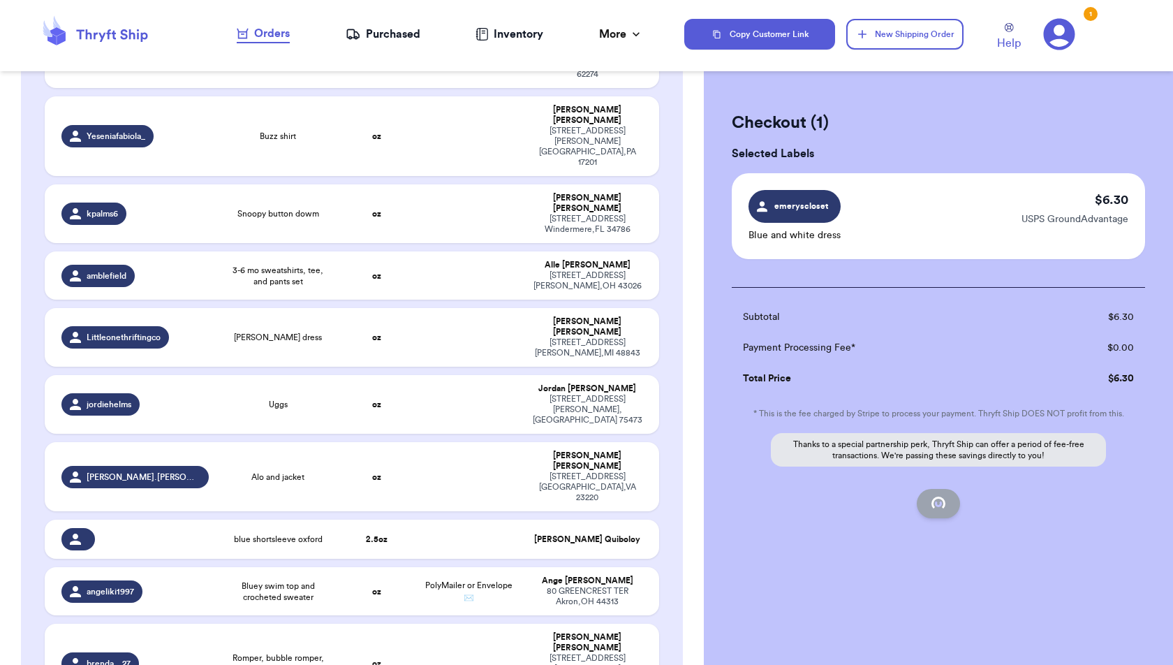  Describe the element at coordinates (279, 276) in the screenshot. I see `span: 3-6 mo sweatshirts, tee, and pants set` at that location.